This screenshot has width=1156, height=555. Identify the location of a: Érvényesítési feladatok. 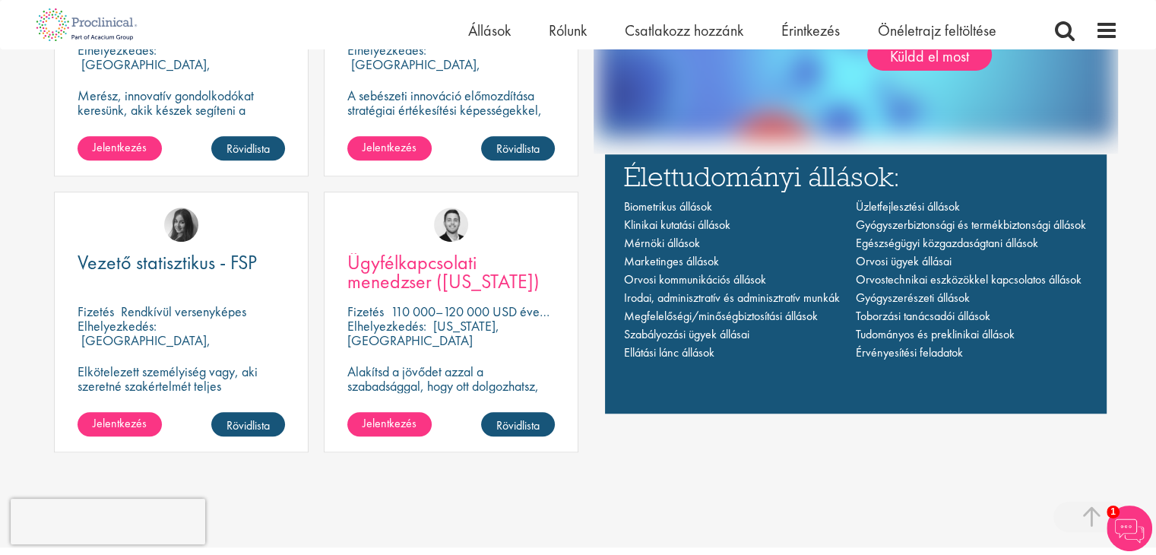
(909, 352).